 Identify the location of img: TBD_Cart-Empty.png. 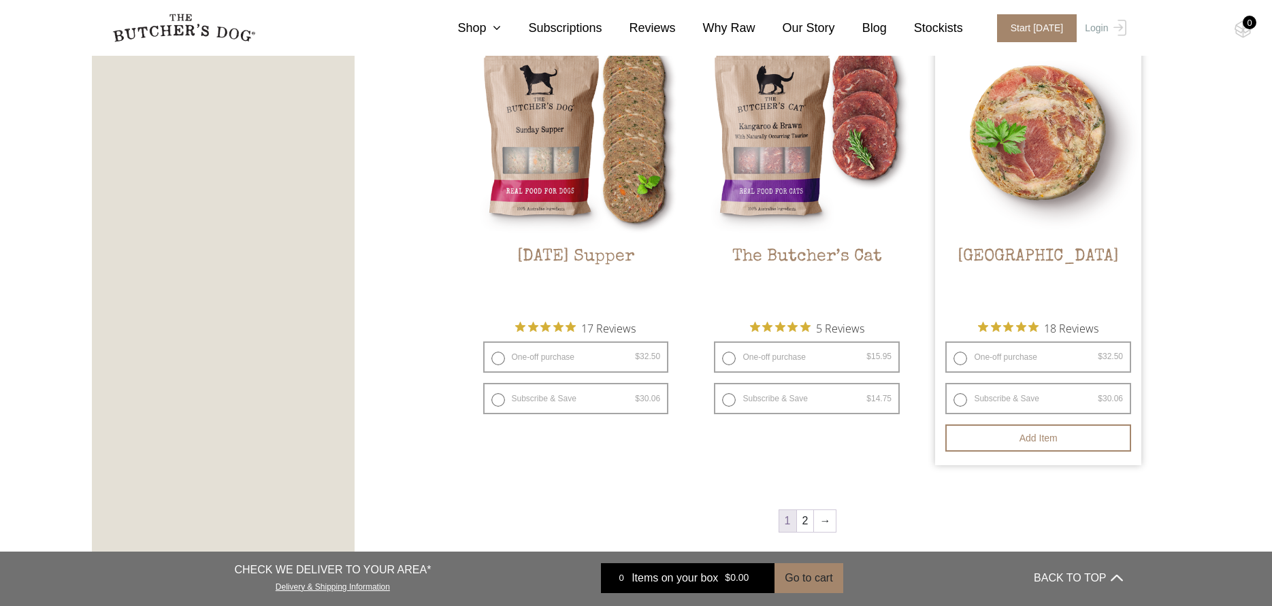
(1242, 29).